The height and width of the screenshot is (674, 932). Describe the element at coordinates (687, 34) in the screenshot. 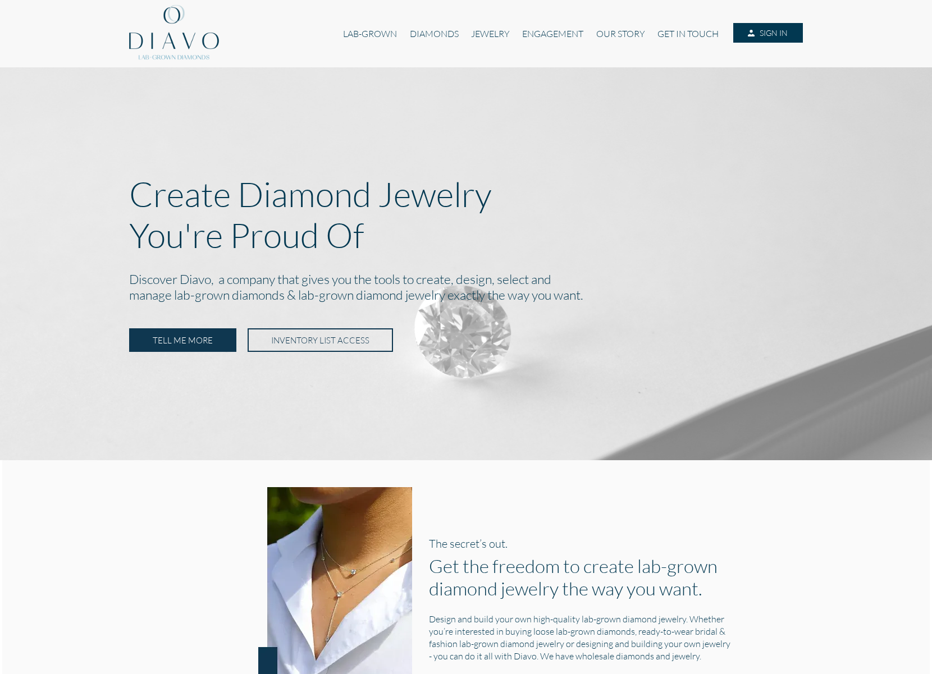

I see `a: GET IN TOUCH` at that location.